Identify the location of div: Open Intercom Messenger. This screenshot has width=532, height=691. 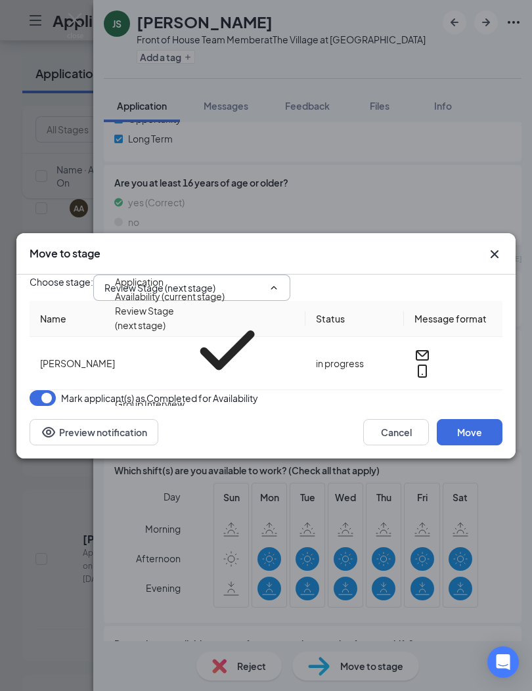
(503, 662).